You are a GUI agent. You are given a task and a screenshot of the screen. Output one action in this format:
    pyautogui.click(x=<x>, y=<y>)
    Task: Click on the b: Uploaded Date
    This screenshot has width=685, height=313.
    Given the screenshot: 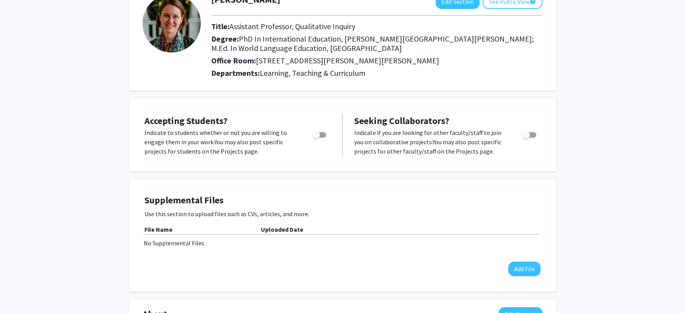 What is the action you would take?
    pyautogui.click(x=282, y=229)
    